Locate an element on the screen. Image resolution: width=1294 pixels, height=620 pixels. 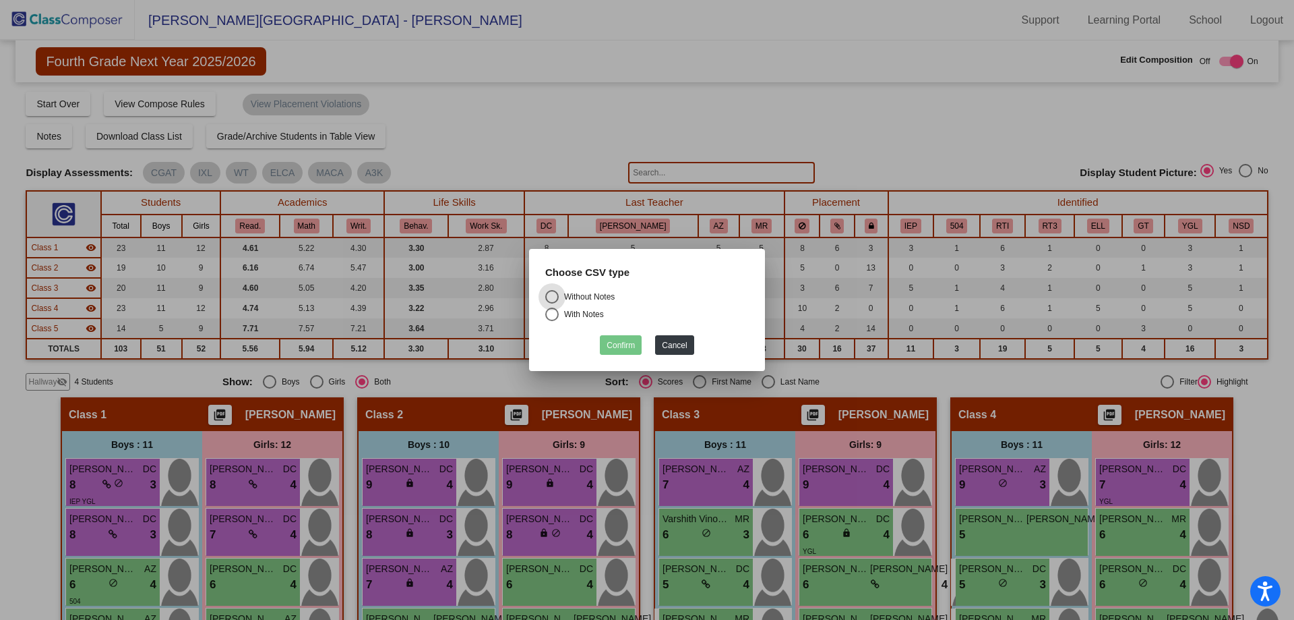
button: Confirm is located at coordinates (621, 344).